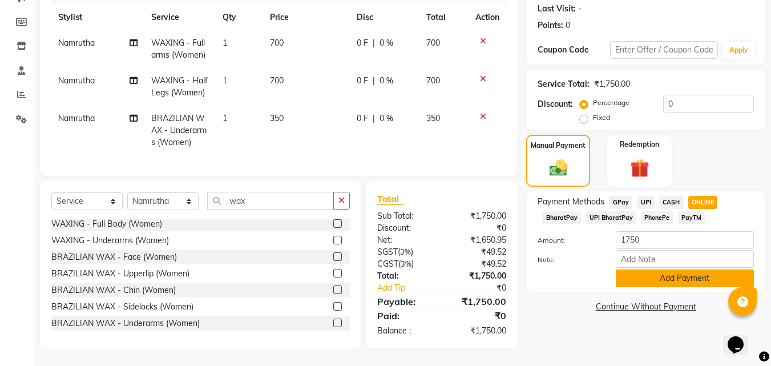 The width and height of the screenshot is (771, 366). I want to click on span: UPI, so click(646, 202).